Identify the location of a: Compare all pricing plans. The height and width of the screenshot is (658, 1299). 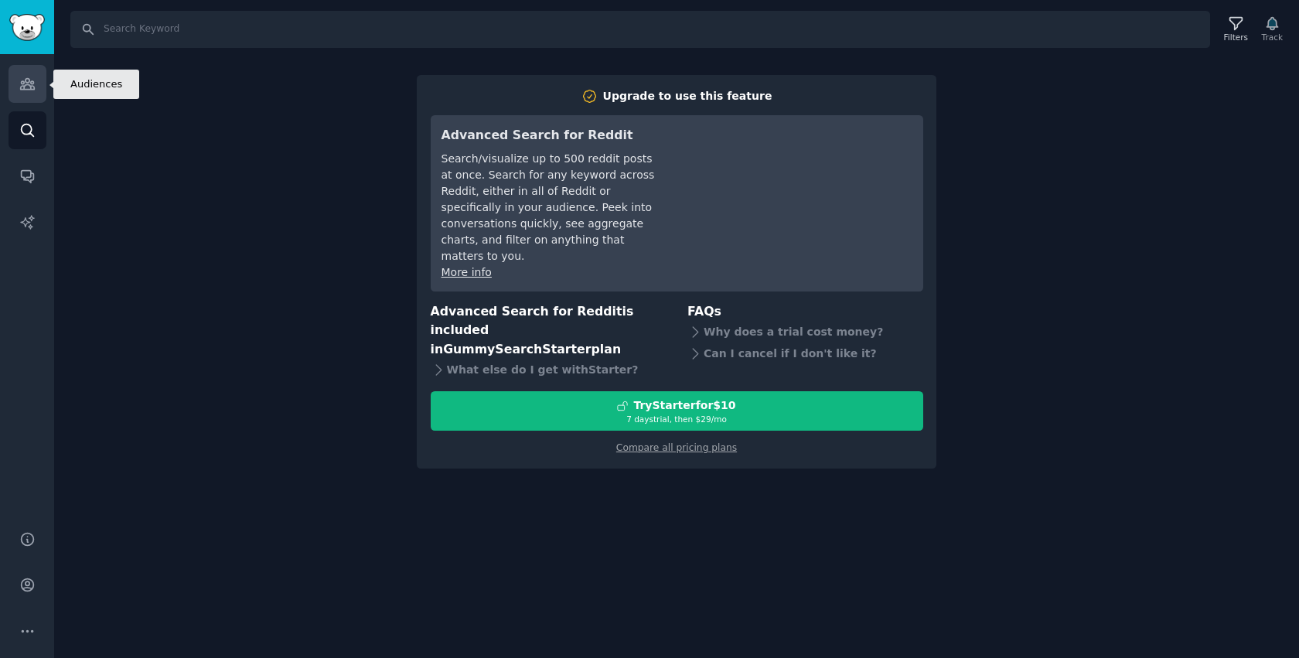
(676, 448).